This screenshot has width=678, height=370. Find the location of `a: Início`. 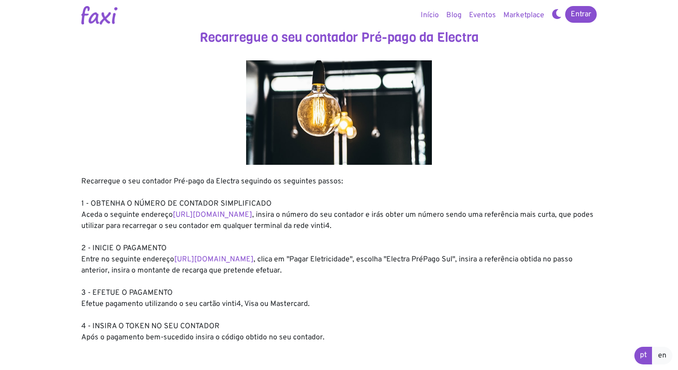

a: Início is located at coordinates (430, 15).